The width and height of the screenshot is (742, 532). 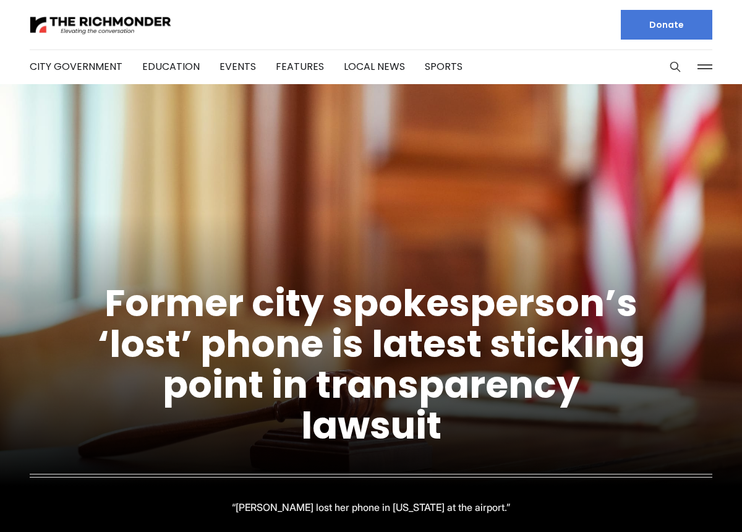 What do you see at coordinates (667, 25) in the screenshot?
I see `a: Donate` at bounding box center [667, 25].